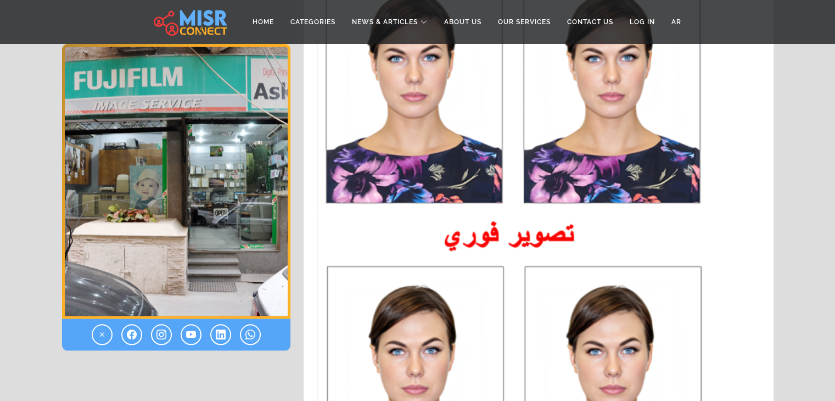 This screenshot has width=835, height=401. I want to click on a: About Us, so click(463, 22).